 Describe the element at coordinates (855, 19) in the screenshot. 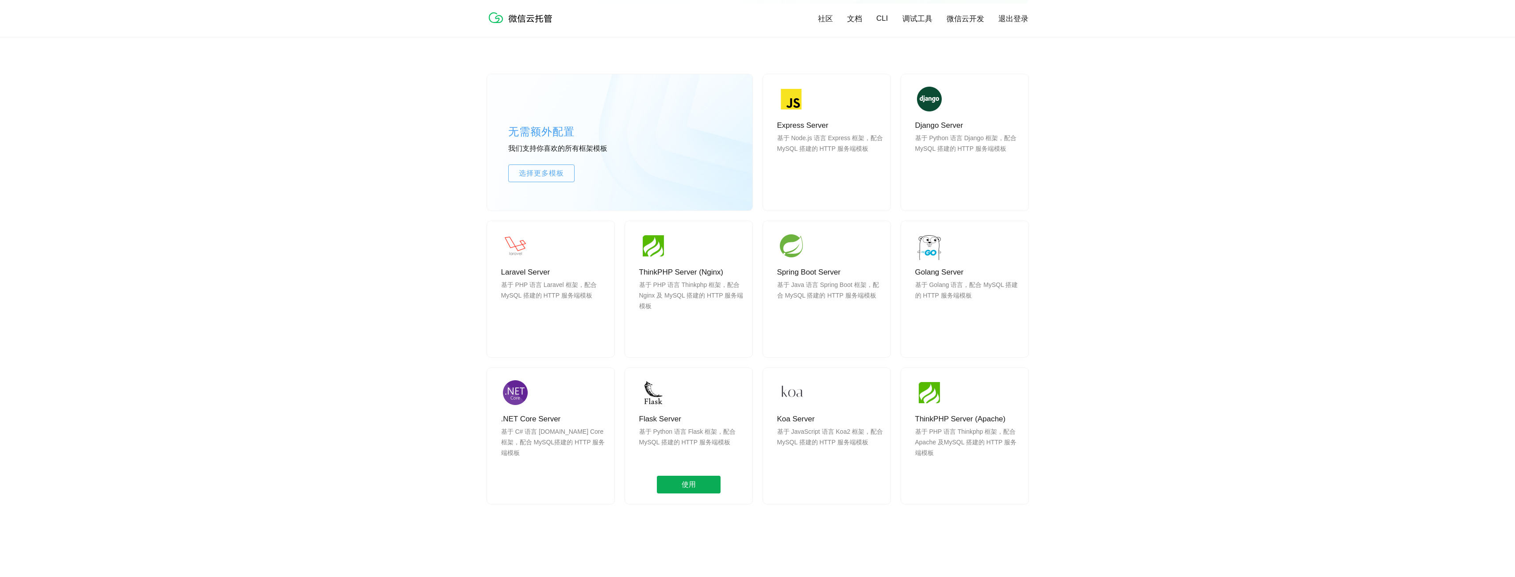

I see `a: 文档` at that location.